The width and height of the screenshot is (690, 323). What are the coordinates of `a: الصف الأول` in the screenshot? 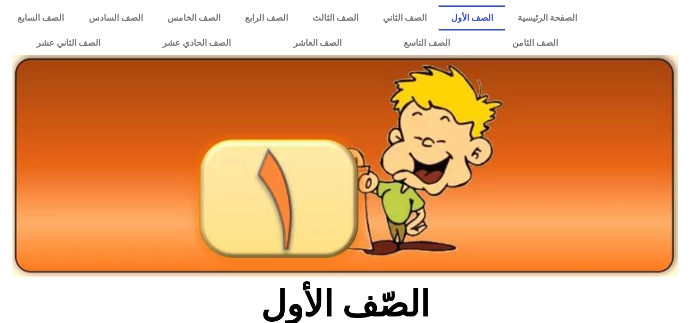 It's located at (472, 18).